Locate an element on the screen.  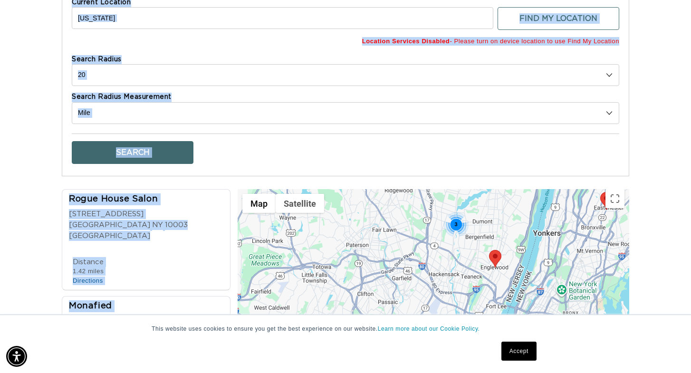
div: Accessibility Menu is located at coordinates (17, 356).